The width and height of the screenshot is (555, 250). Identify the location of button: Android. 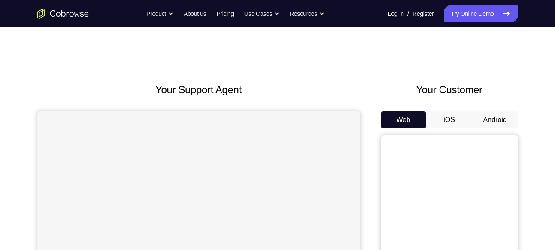
(495, 120).